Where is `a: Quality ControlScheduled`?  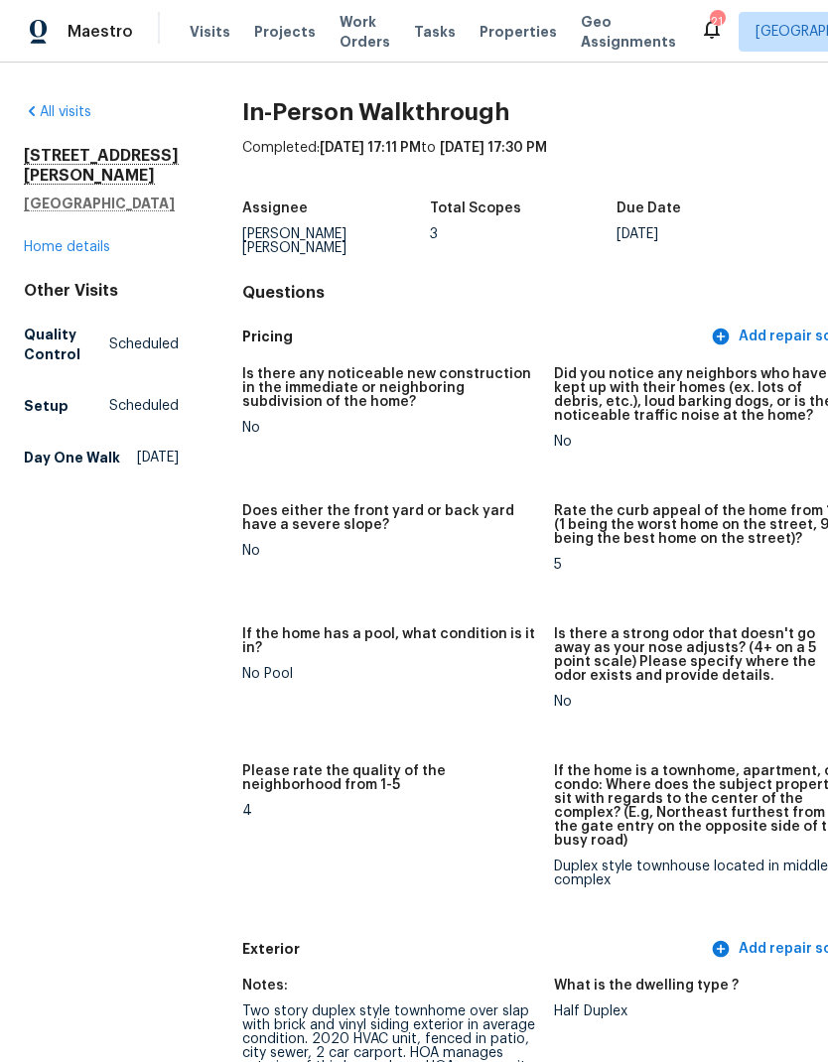 a: Quality ControlScheduled is located at coordinates (101, 344).